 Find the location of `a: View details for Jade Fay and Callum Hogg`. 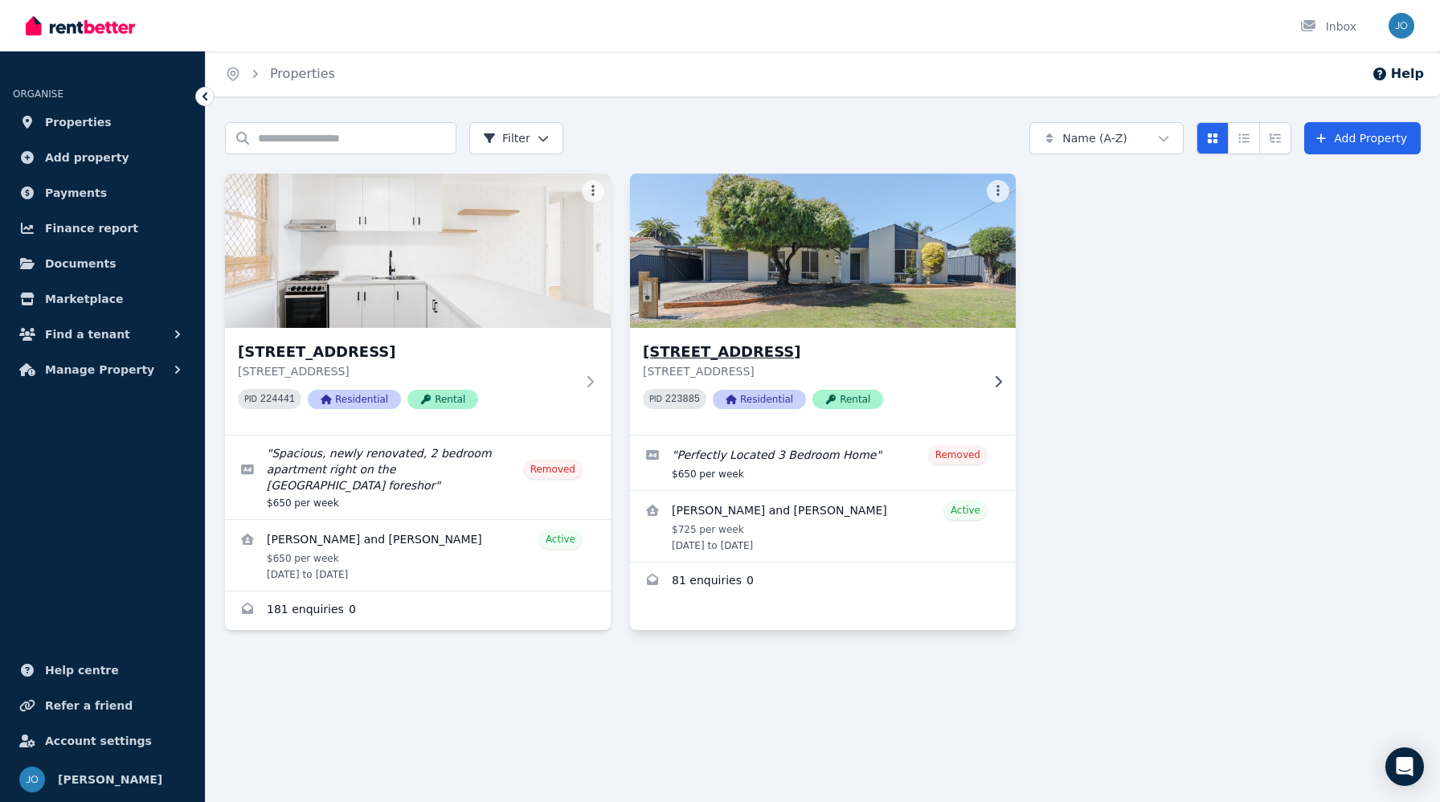

a: View details for Jade Fay and Callum Hogg is located at coordinates (823, 527).